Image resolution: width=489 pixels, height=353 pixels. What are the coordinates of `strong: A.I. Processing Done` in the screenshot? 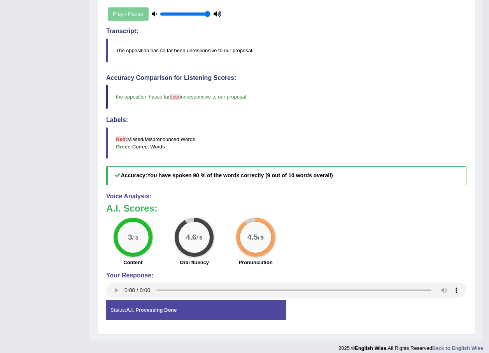 It's located at (151, 309).